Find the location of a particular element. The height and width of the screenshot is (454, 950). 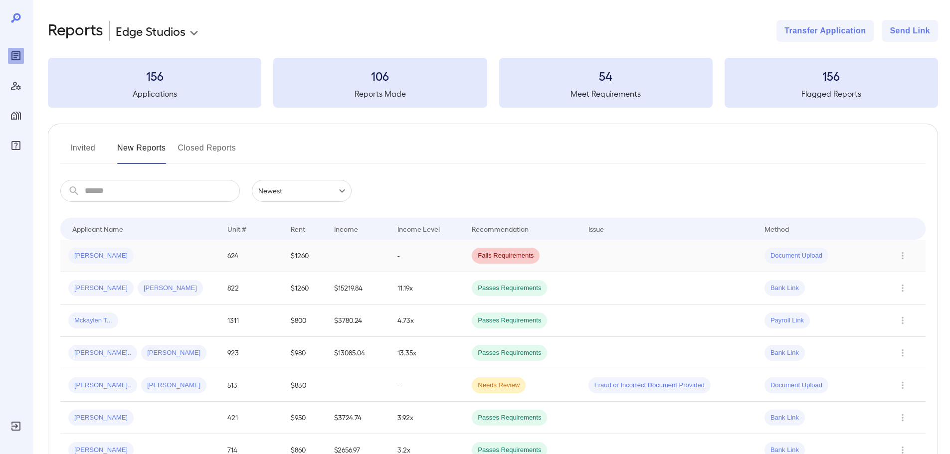

div: Issue is located at coordinates (596, 229).